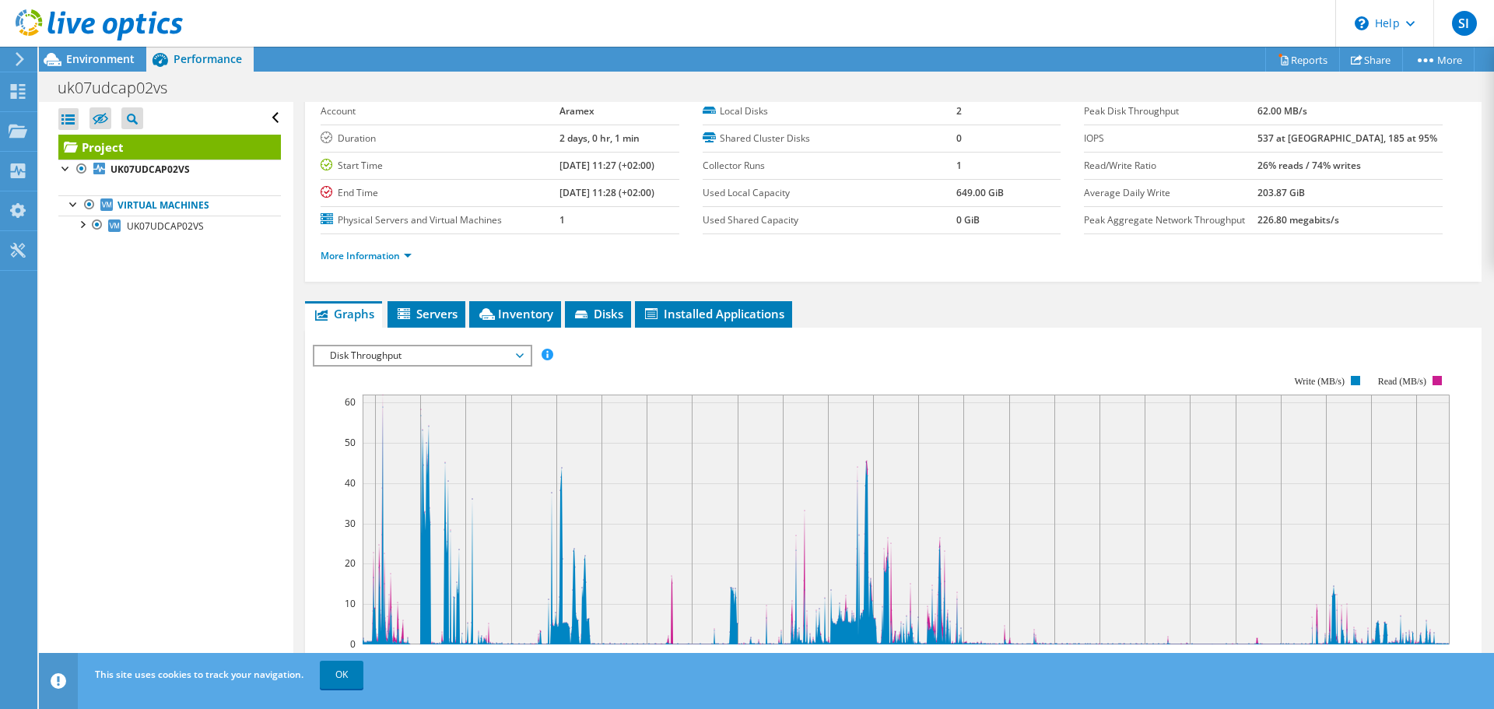 This screenshot has width=1494, height=709. I want to click on b: 0, so click(959, 138).